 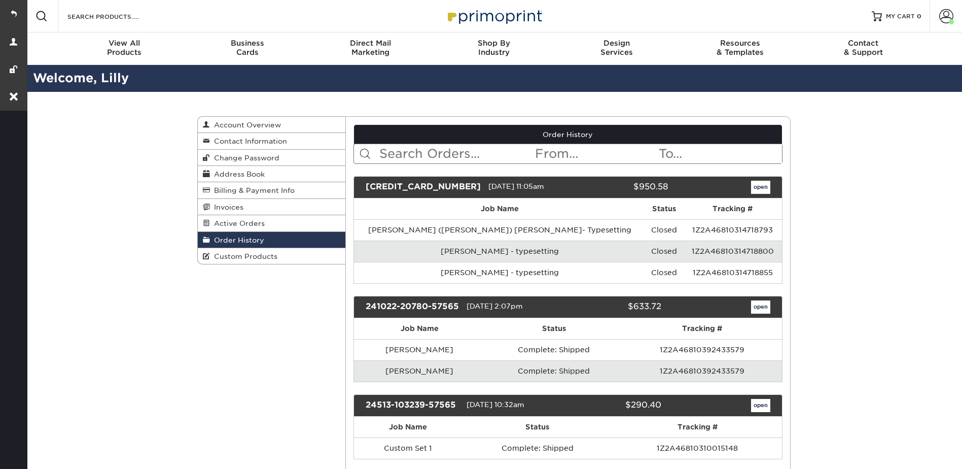 I want to click on h2: Welcome, Lilly, so click(x=494, y=78).